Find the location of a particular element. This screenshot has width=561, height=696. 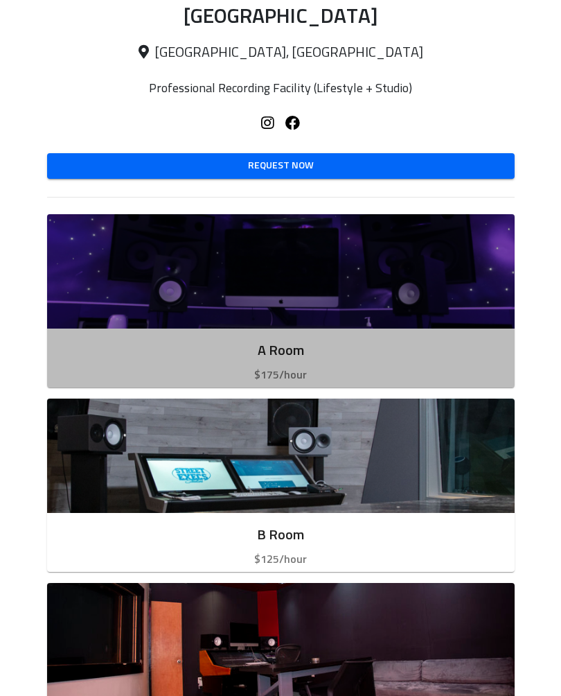

a: Request Now is located at coordinates (281, 166).